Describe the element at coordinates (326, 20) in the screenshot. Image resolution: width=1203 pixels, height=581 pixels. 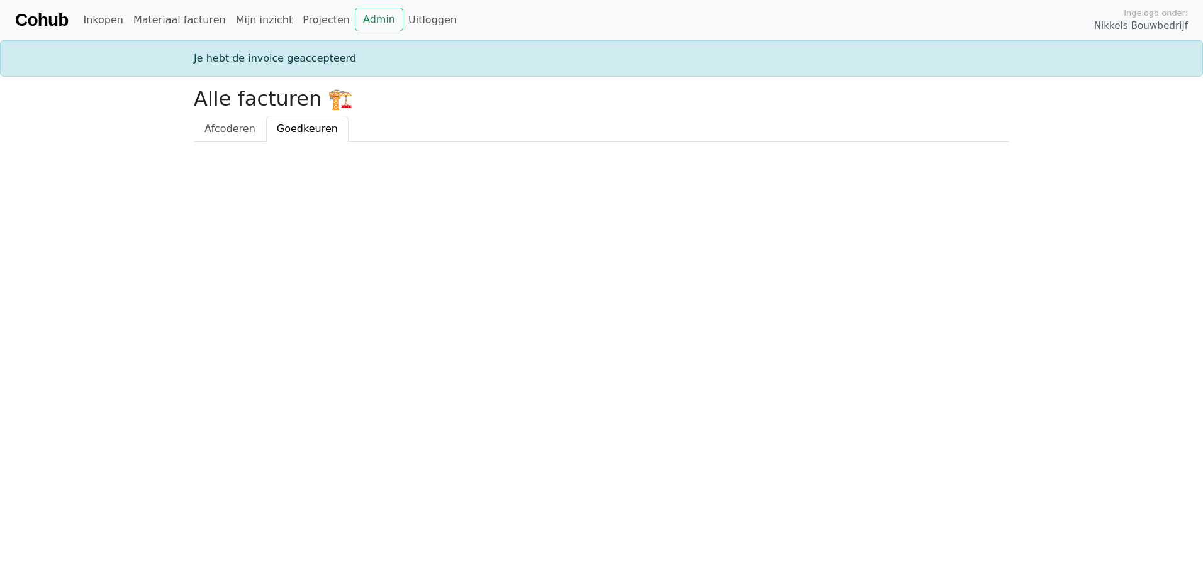
I see `a: Projecten` at that location.